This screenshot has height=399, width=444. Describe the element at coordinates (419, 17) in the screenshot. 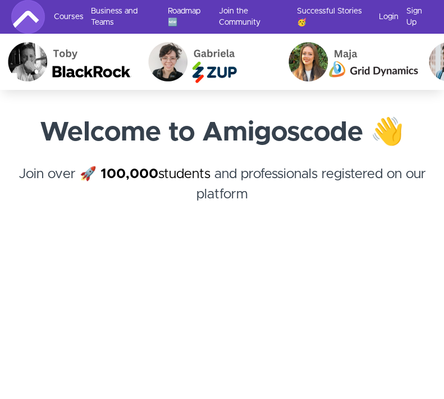

I see `a: Sign Up` at that location.